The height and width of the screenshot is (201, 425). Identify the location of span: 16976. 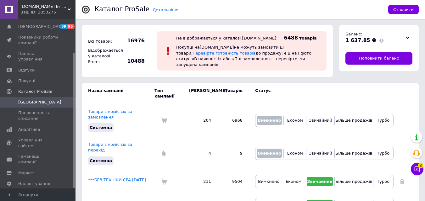
(134, 41).